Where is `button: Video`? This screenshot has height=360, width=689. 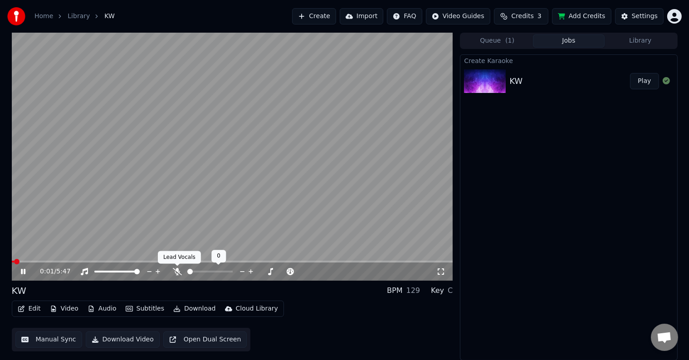
button: Video is located at coordinates (64, 309).